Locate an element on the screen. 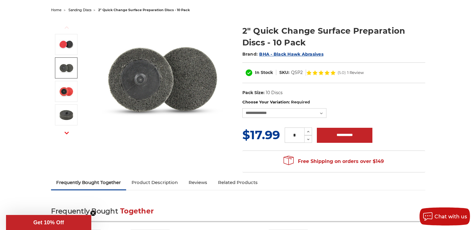 The width and height of the screenshot is (476, 230). dd: 10 Discs is located at coordinates (274, 92).